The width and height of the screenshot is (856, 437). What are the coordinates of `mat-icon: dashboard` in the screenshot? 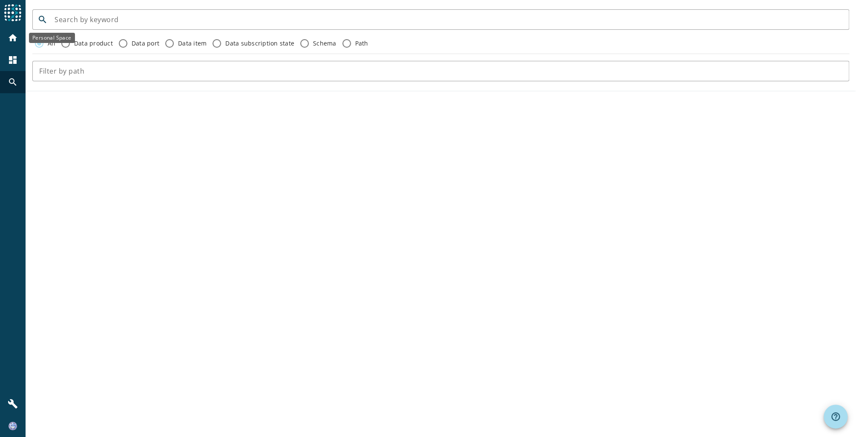 It's located at (13, 60).